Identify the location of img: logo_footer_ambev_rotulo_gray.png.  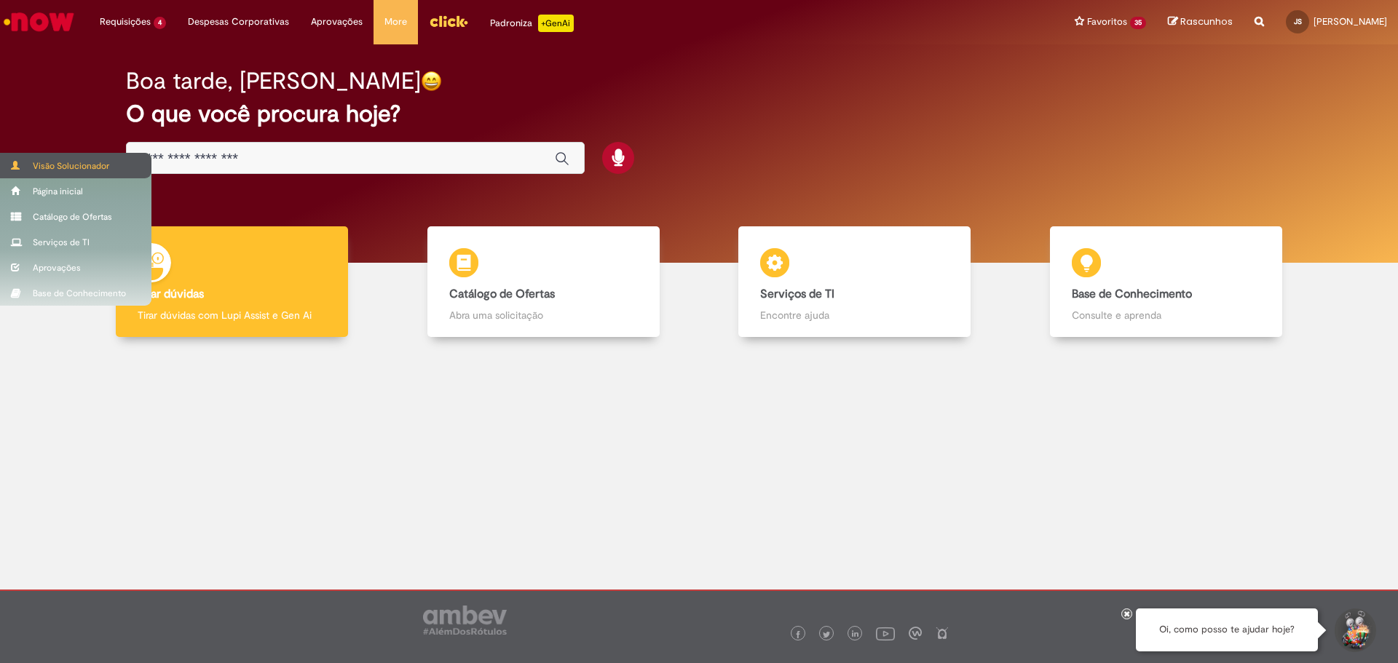
(464, 620).